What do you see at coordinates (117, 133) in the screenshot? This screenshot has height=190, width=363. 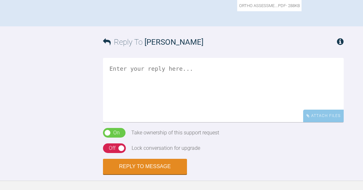 I see `div: On` at bounding box center [117, 133].